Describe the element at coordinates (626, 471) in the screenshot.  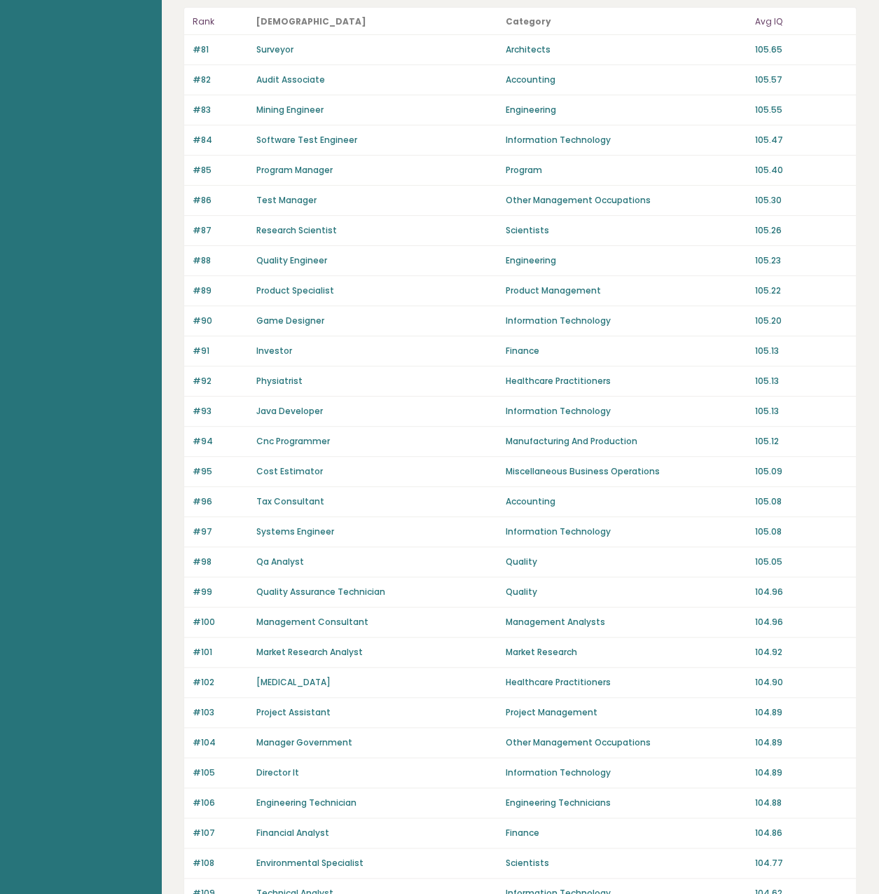
I see `p: Miscellaneous Business Operations` at that location.